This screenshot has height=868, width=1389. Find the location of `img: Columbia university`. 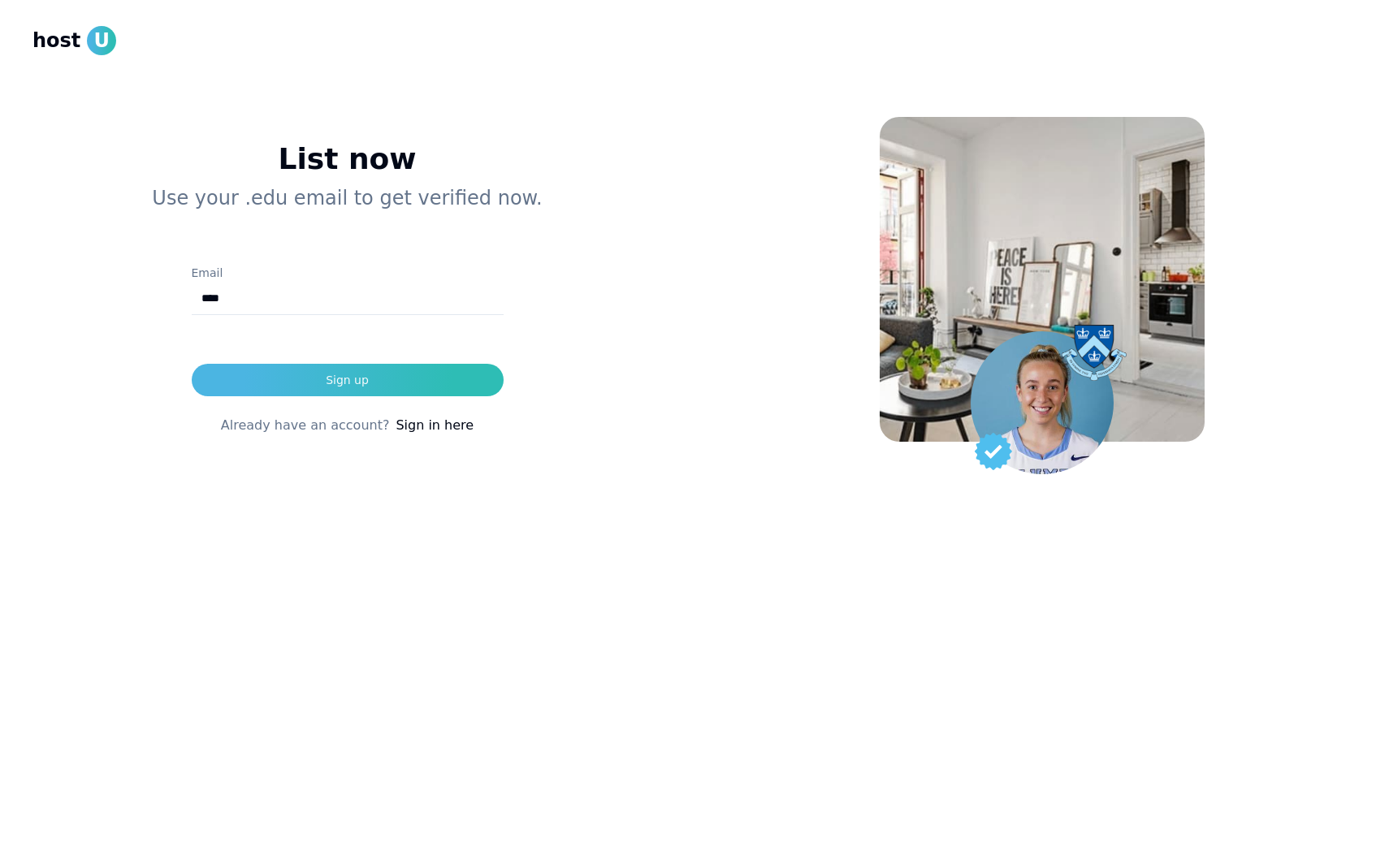

img: Columbia university is located at coordinates (1093, 353).